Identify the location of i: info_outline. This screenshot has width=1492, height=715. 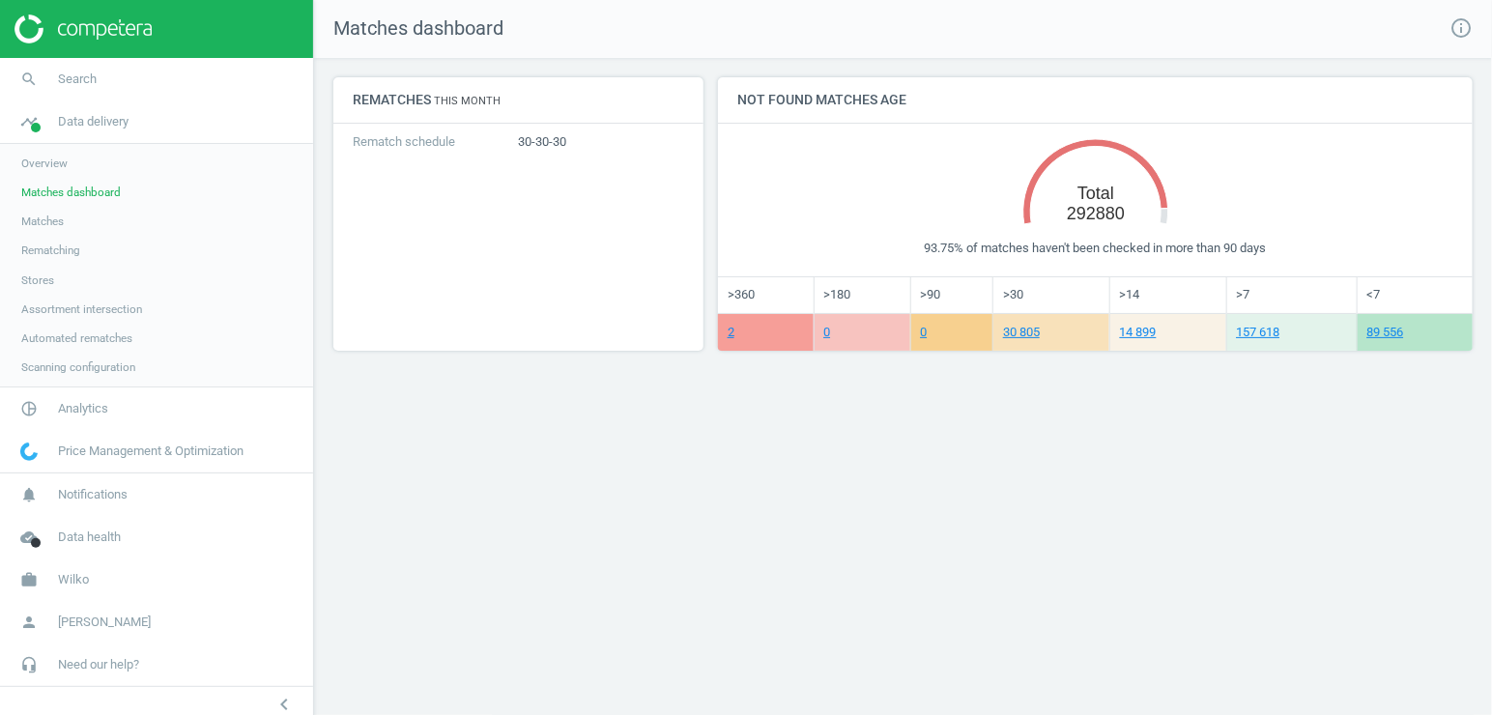
(1461, 28).